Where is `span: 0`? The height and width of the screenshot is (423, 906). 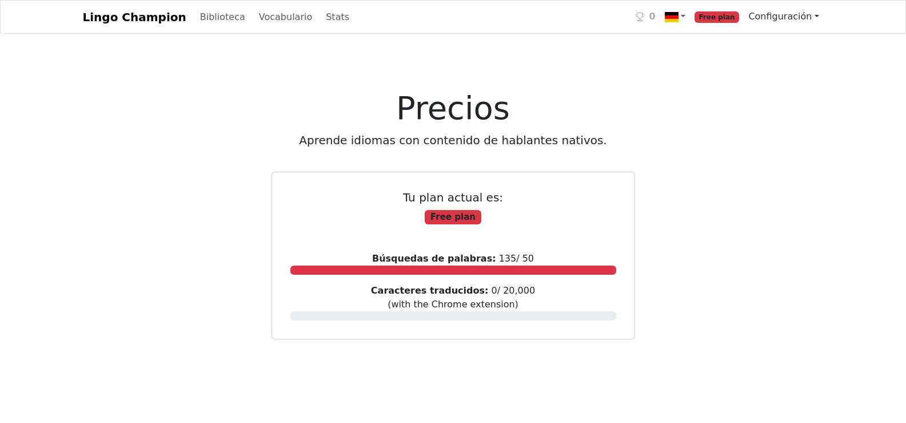 span: 0 is located at coordinates (652, 17).